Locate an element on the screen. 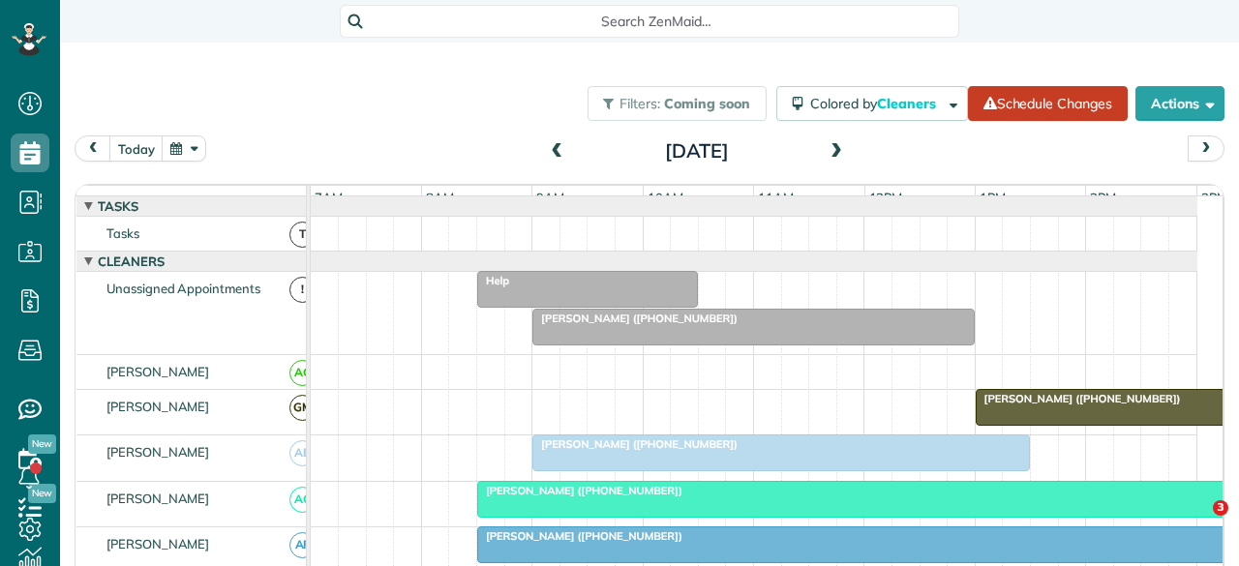 The image size is (1239, 566). span: AF is located at coordinates (302, 545).